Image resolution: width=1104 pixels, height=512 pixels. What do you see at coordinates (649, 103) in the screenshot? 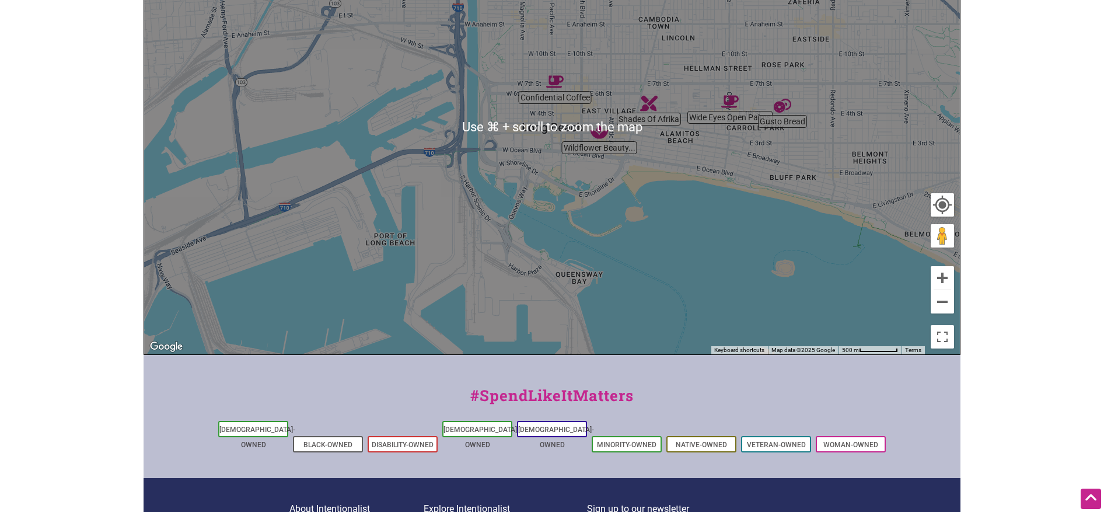
I see `div: Shades Of Afrika` at bounding box center [649, 103].